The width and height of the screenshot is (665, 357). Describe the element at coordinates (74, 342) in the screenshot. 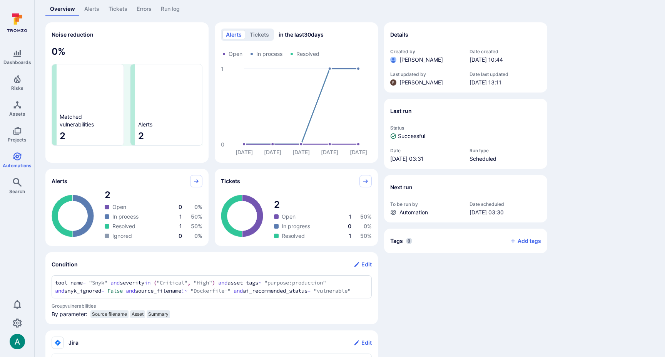

I see `h2: Jira` at that location.